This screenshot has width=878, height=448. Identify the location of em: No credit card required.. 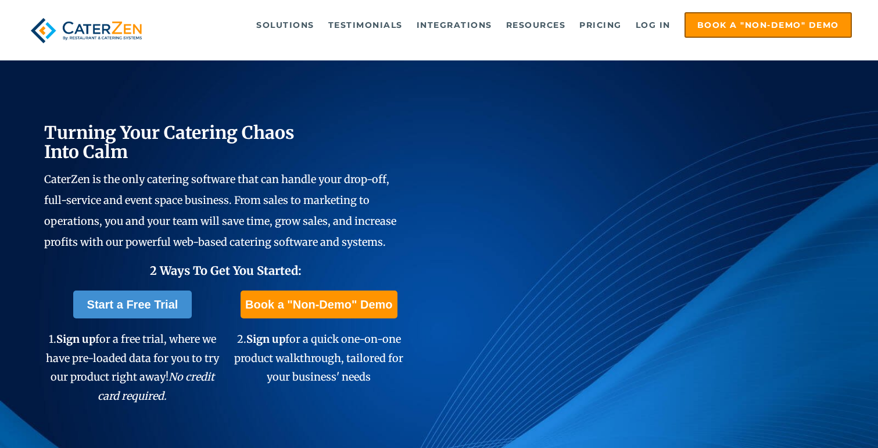
(156, 386).